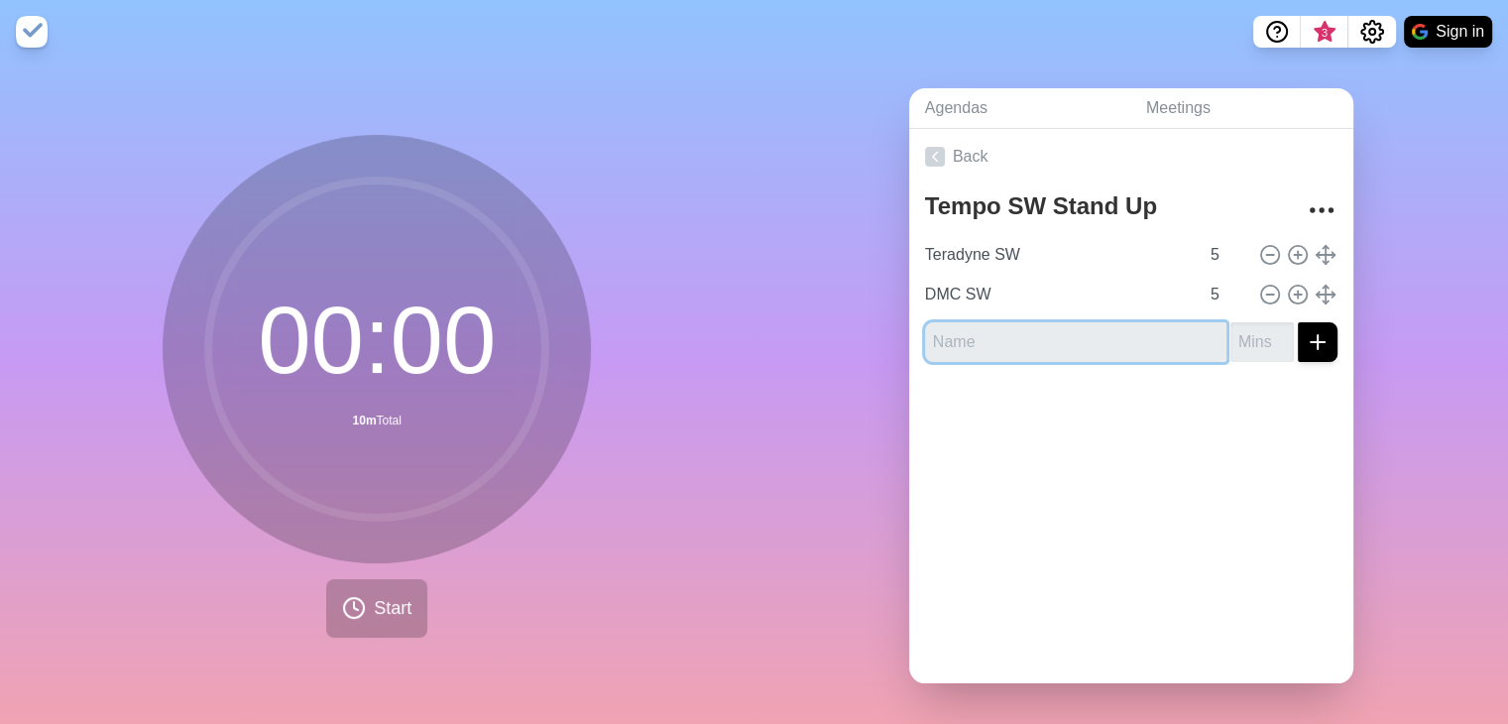 Image resolution: width=1508 pixels, height=724 pixels. I want to click on span: 3, so click(1324, 33).